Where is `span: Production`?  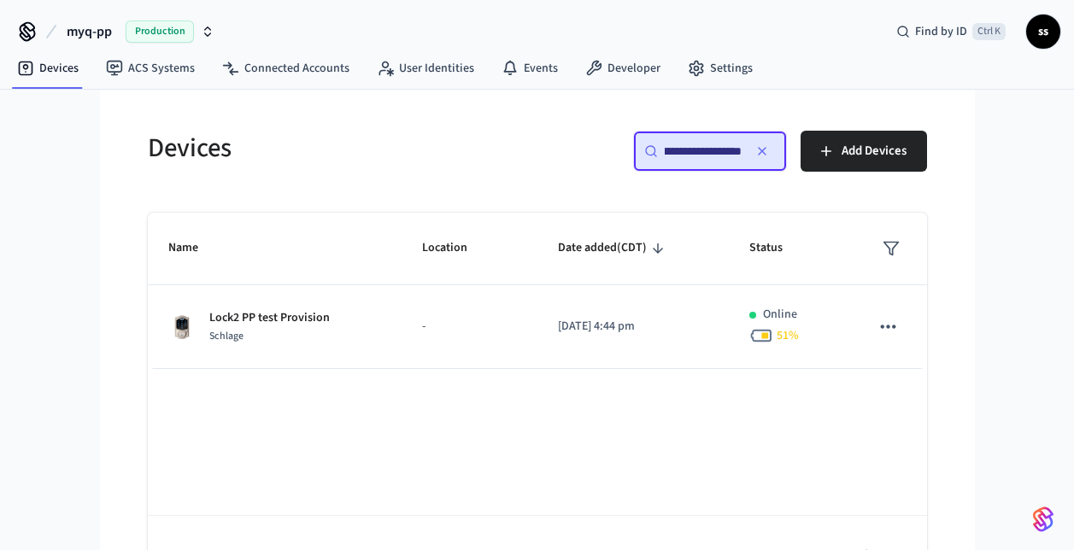
span: Production is located at coordinates (160, 32).